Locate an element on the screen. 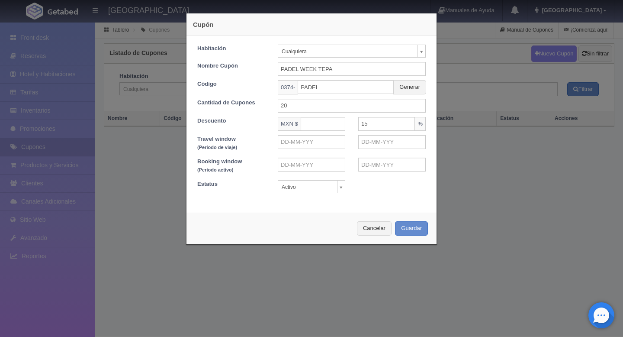 This screenshot has height=337, width=623. a: Cualquiera is located at coordinates (352, 51).